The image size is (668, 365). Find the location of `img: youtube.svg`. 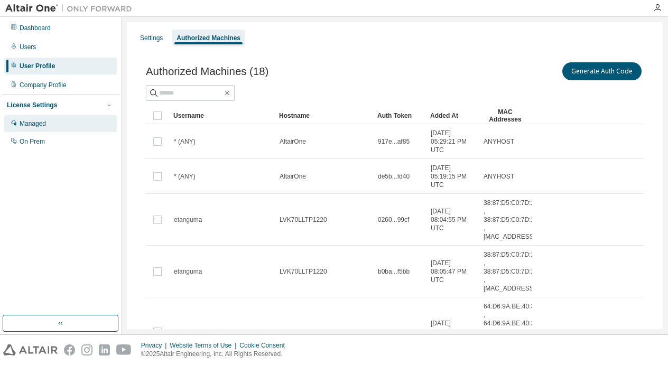

img: youtube.svg is located at coordinates (124, 350).